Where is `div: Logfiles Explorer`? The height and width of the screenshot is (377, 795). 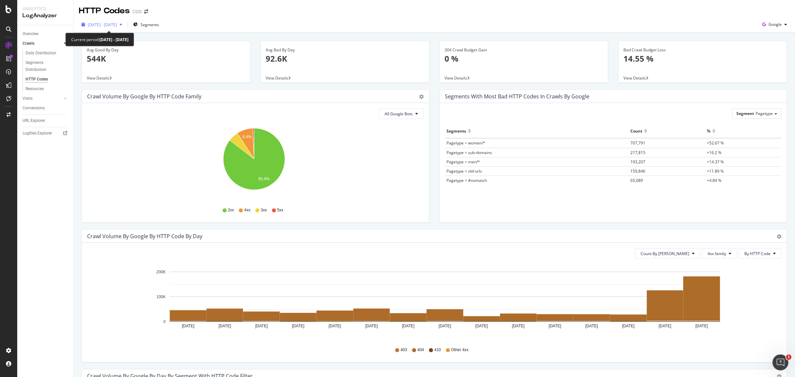
div: Logfiles Explorer is located at coordinates (37, 133).